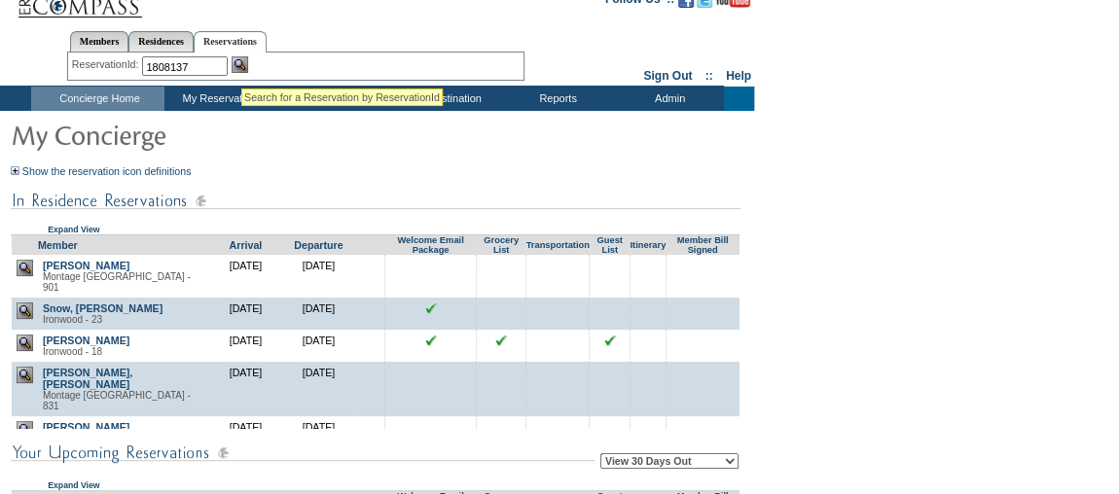  What do you see at coordinates (220, 98) in the screenshot?
I see `td: My Reservations` at bounding box center [220, 98].